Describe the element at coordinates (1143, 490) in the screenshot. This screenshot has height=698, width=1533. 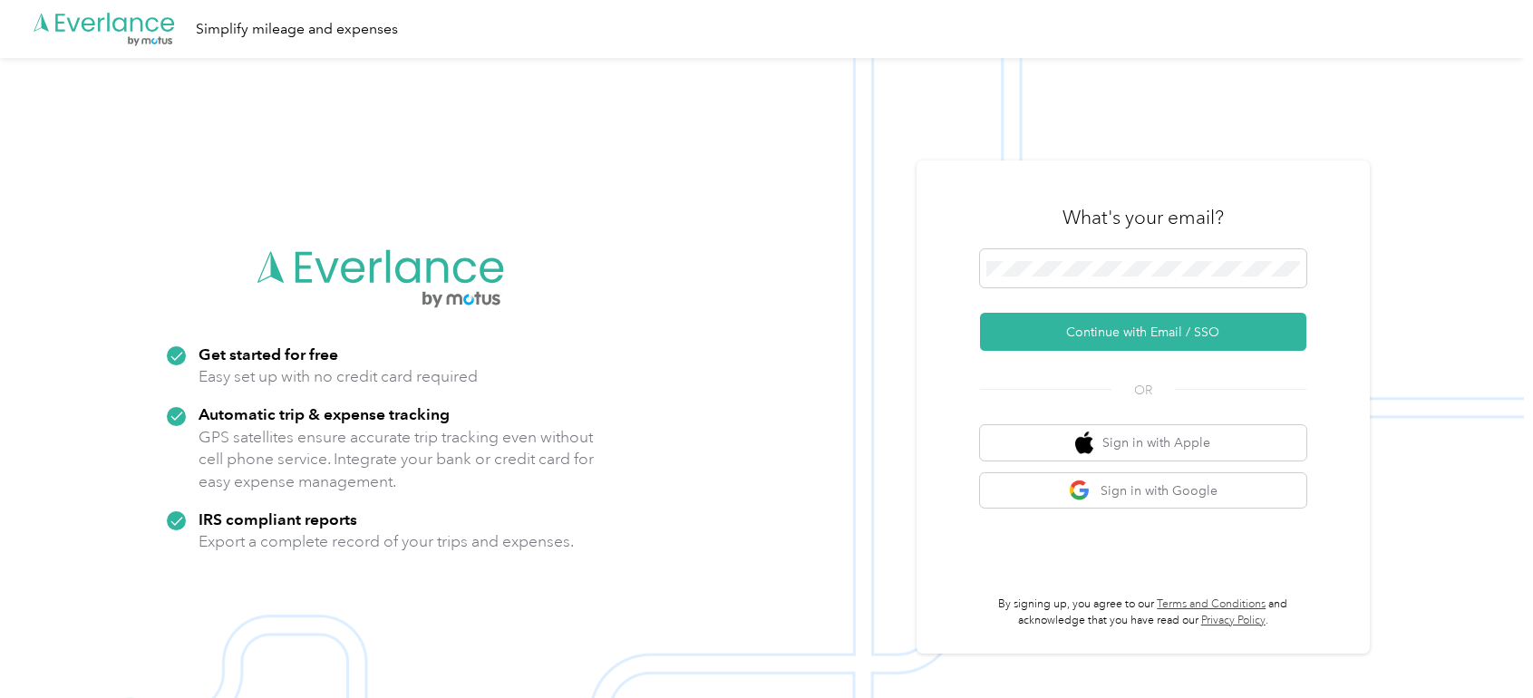
I see `button: google logoSign in with Google` at that location.